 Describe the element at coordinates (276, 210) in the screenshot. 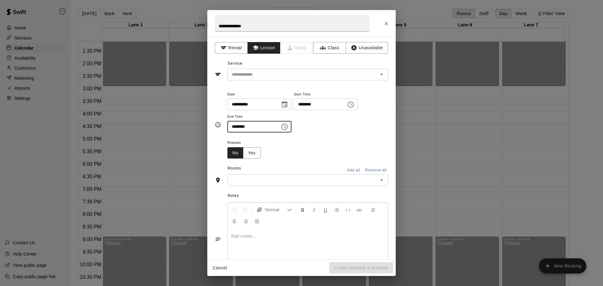

I see `span: Normal` at that location.